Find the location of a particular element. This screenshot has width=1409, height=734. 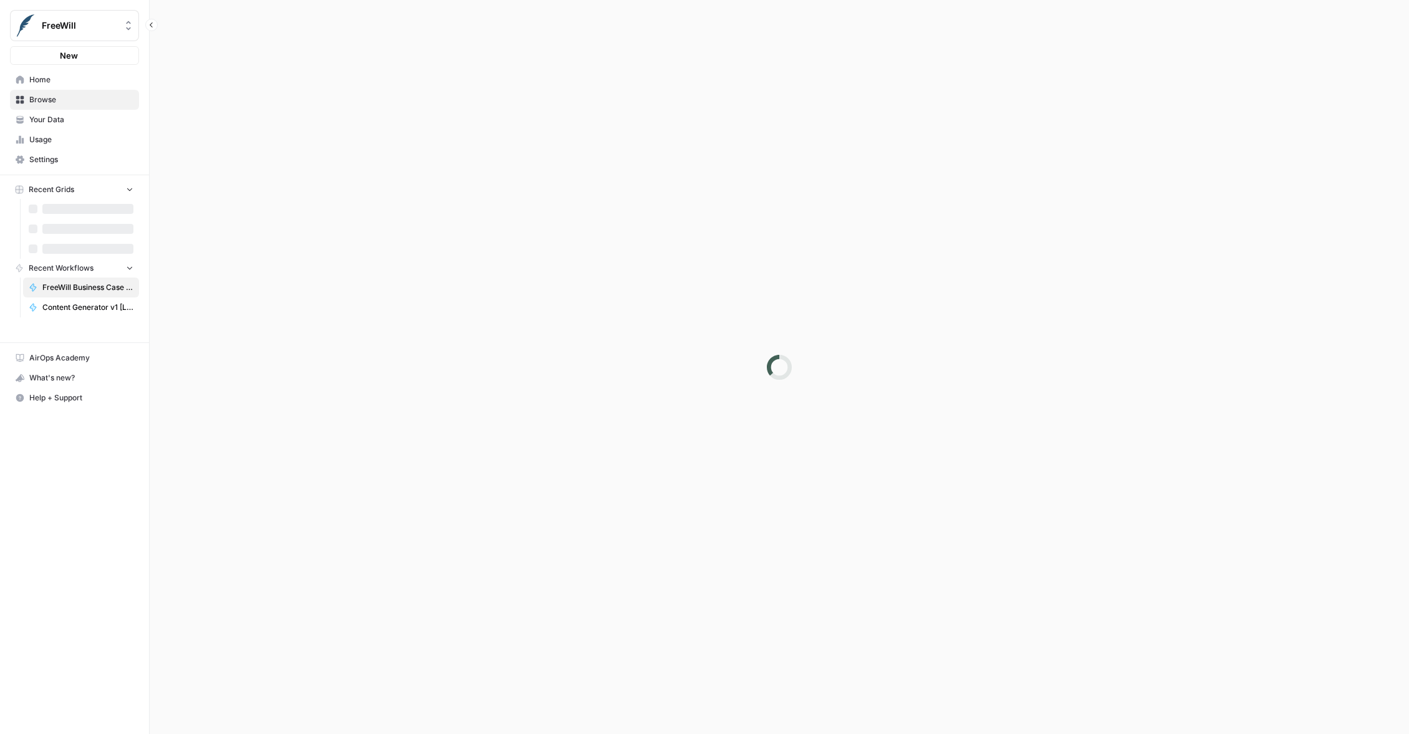

span: Your Data is located at coordinates (81, 120).